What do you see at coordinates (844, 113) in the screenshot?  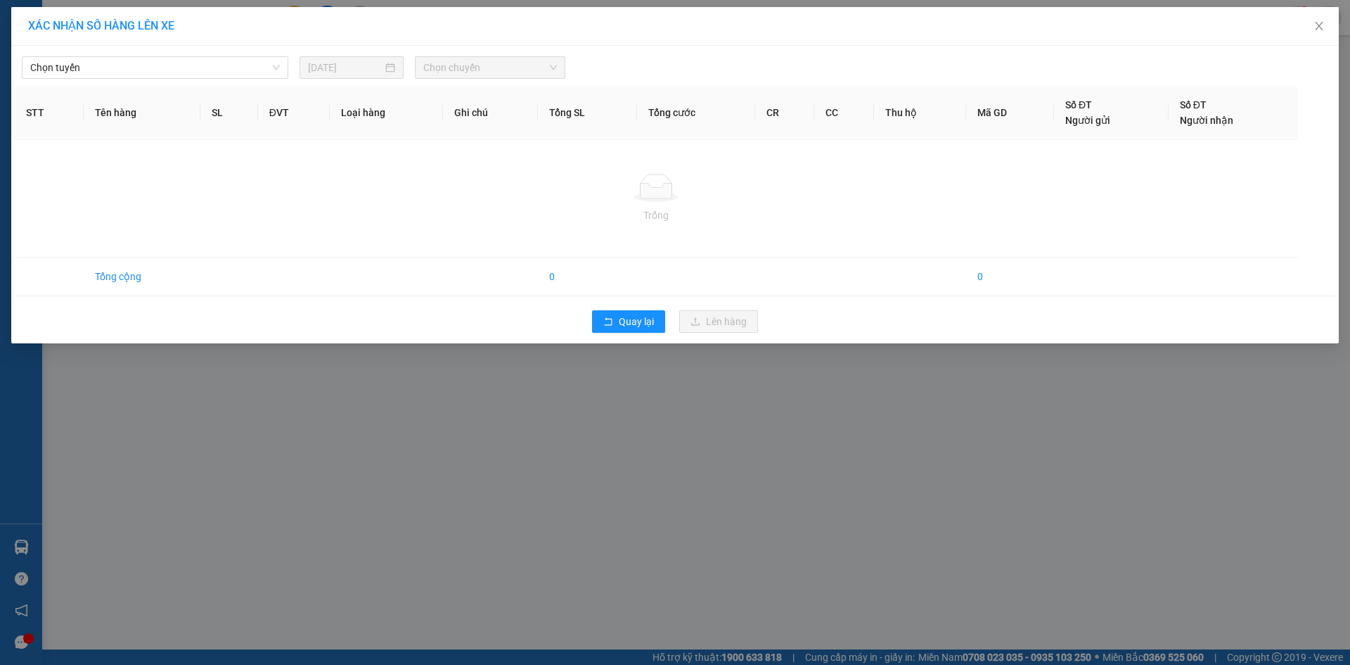 I see `th: CC` at bounding box center [844, 113].